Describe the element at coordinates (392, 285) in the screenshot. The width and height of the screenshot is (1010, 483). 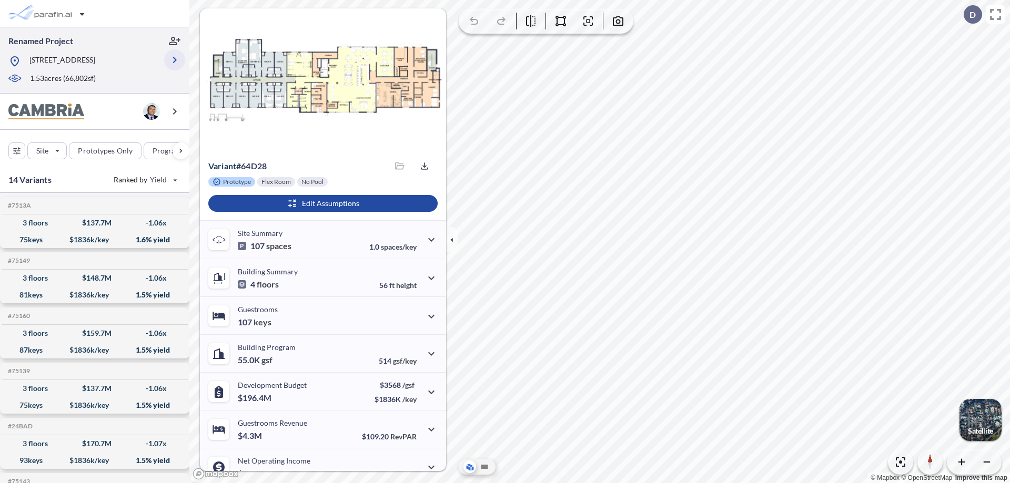
I see `span: ft` at that location.